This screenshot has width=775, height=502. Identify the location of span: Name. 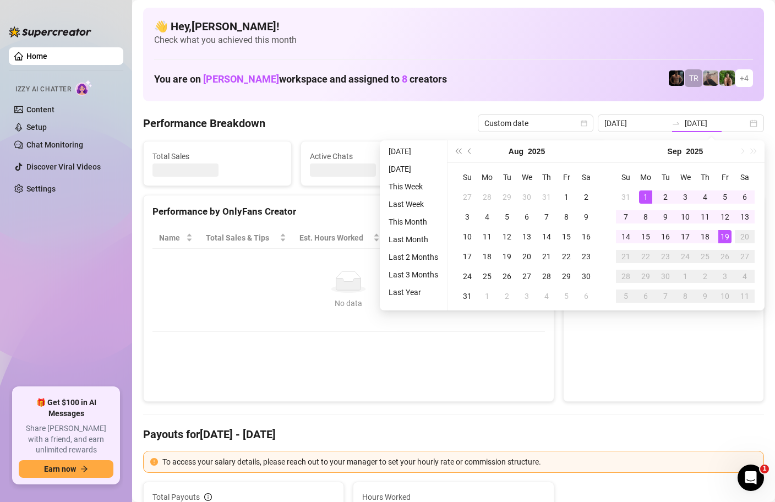
(171, 238).